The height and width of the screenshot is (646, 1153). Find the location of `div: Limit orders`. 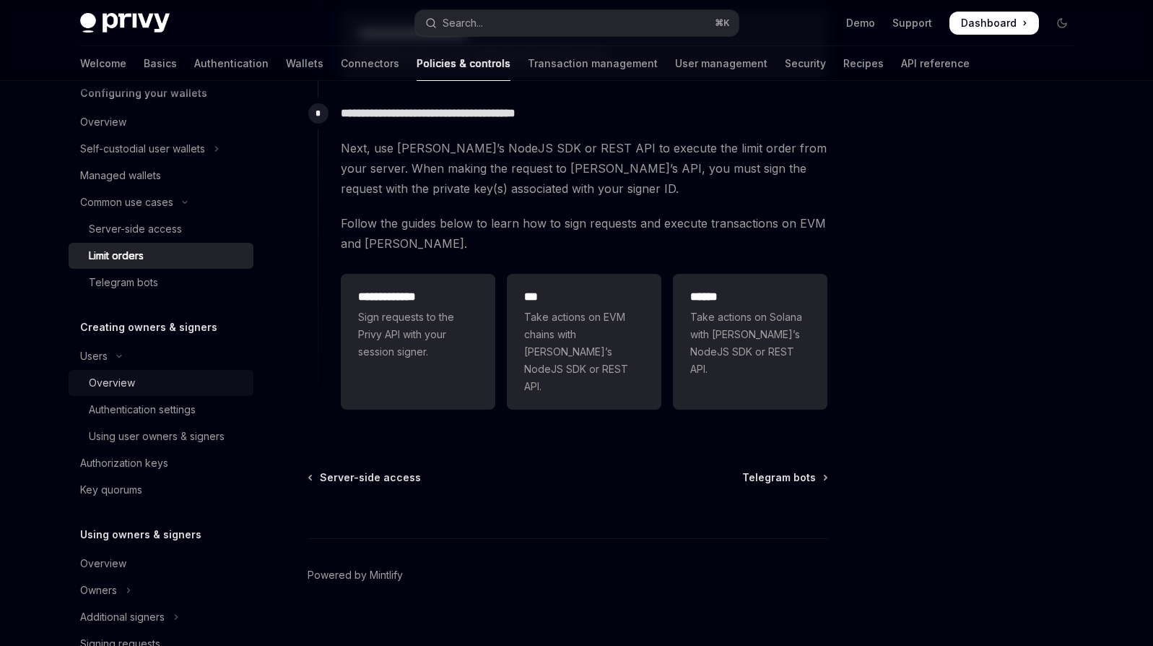

div: Limit orders is located at coordinates (116, 256).